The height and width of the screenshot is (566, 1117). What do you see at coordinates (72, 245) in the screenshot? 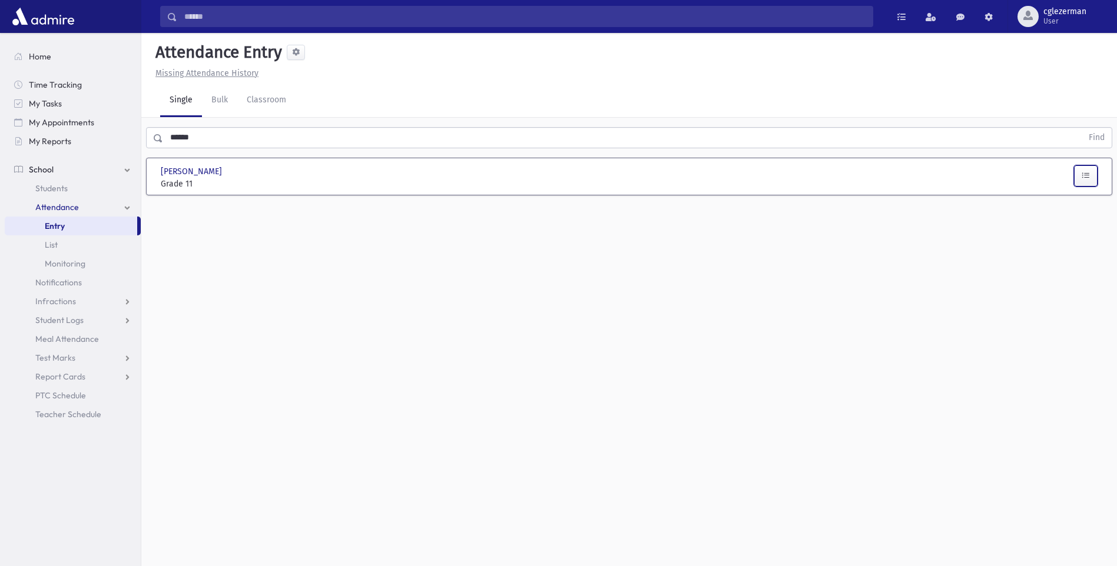
I see `a: List` at bounding box center [72, 245].